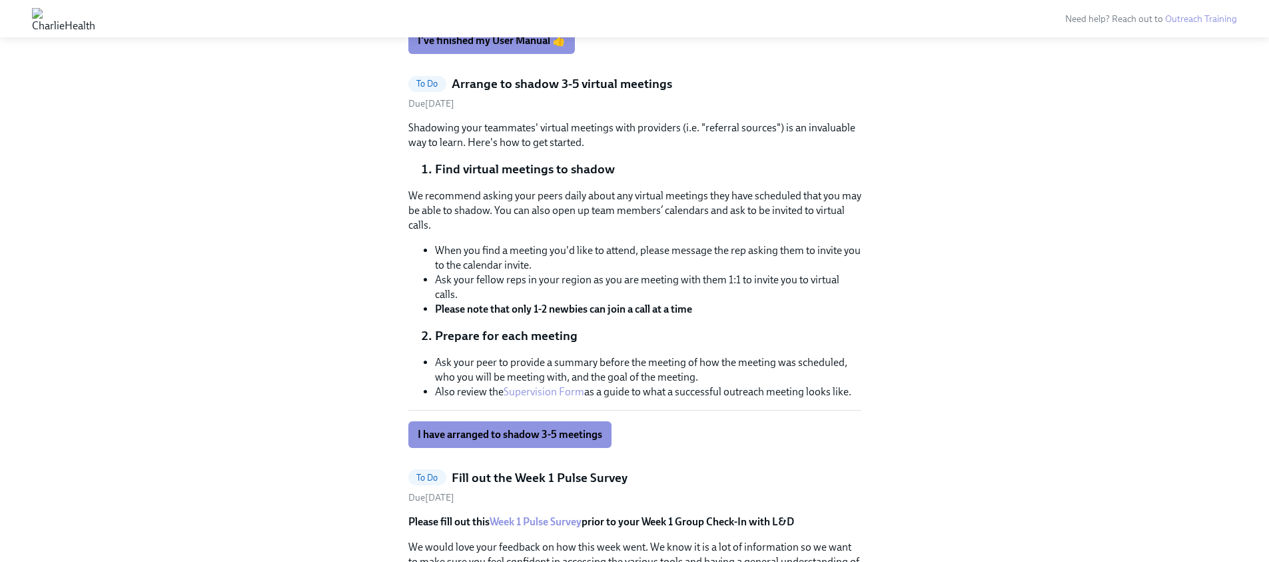 Image resolution: width=1269 pixels, height=562 pixels. What do you see at coordinates (1151, 19) in the screenshot?
I see `span: Need help? Reach out to` at bounding box center [1151, 19].